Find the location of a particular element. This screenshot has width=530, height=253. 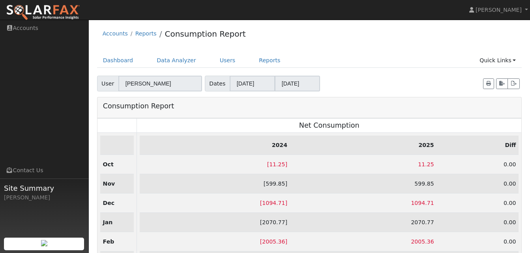

a: Consumption Report is located at coordinates (205, 34).